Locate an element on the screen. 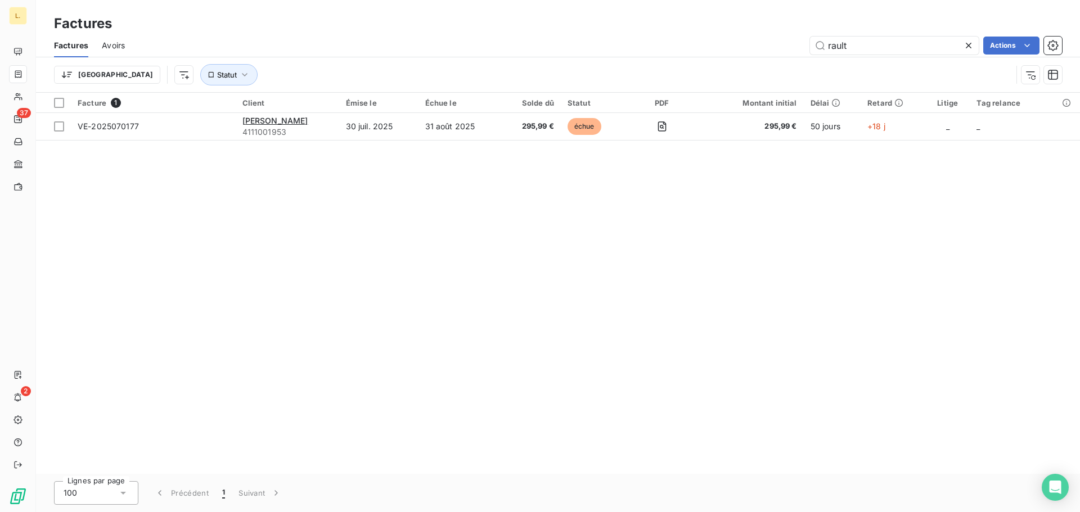  button: Statut is located at coordinates (229, 75).